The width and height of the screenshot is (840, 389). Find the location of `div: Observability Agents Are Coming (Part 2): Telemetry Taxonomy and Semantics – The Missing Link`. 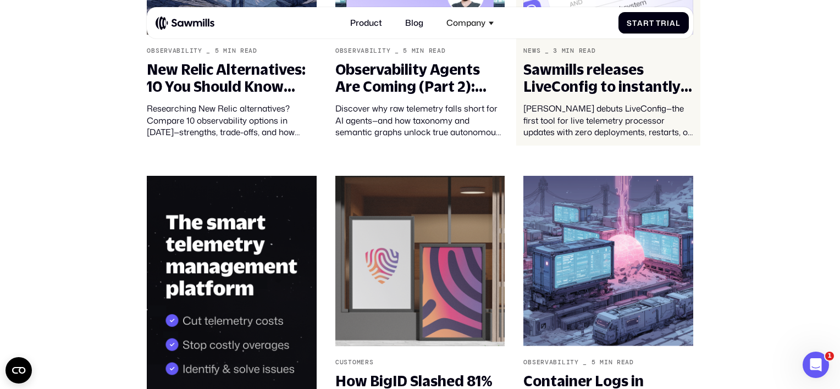

div: Observability Agents Are Coming (Part 2): Telemetry Taxonomy and Semantics – The Missing Link is located at coordinates (420, 78).